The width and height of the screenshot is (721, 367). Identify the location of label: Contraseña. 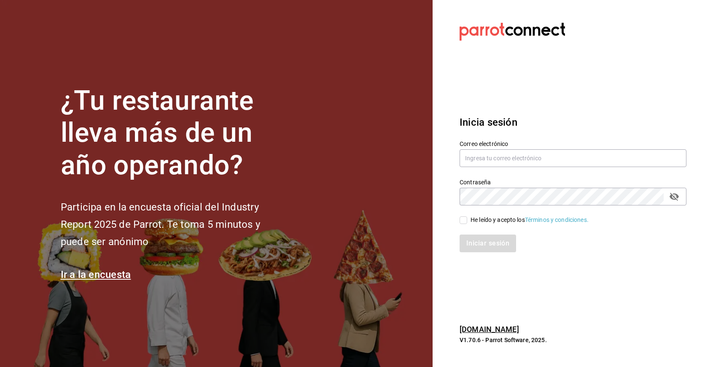
(573, 182).